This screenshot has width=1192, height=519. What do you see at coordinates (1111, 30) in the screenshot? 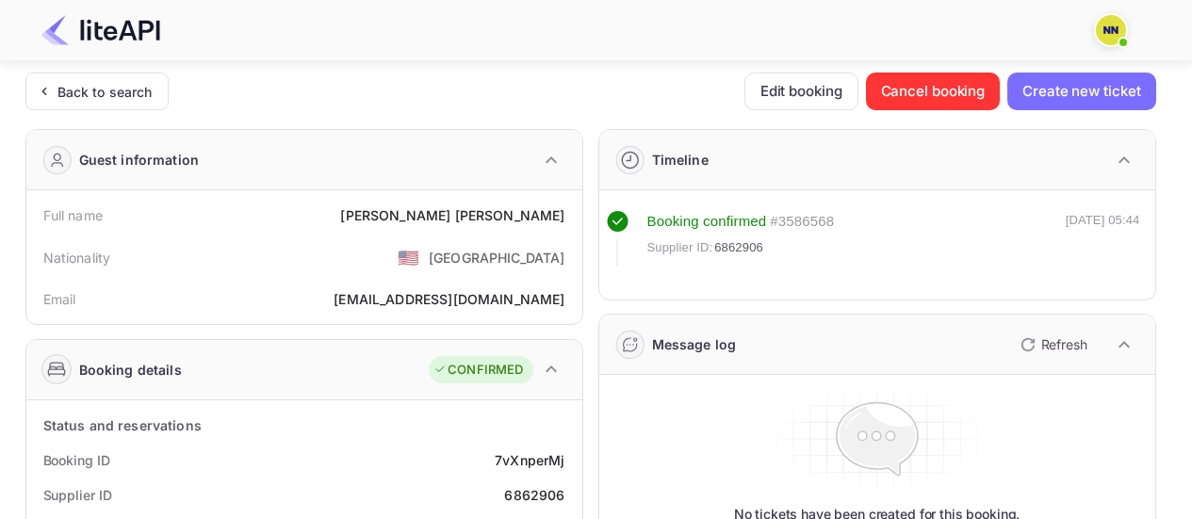
I see `img: N/A N/A` at bounding box center [1111, 30].